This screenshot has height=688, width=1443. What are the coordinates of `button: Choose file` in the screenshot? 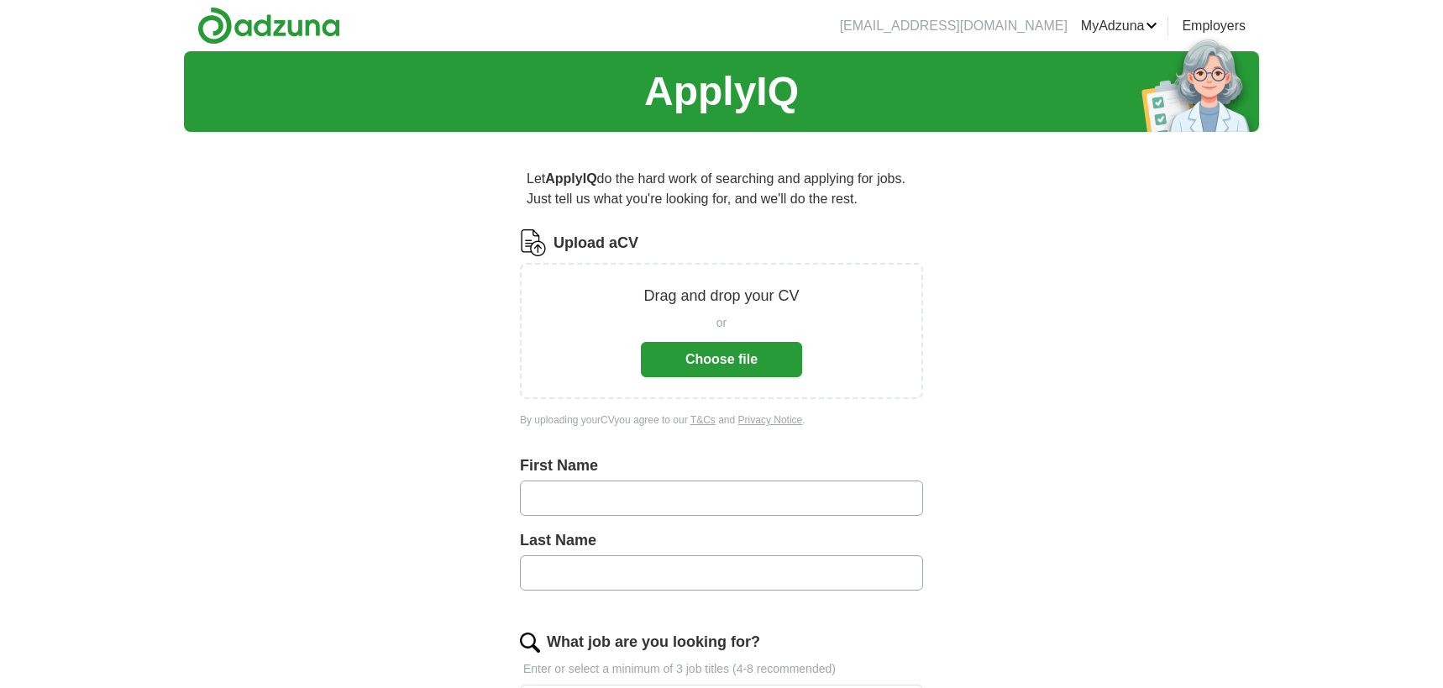 It's located at (722, 360).